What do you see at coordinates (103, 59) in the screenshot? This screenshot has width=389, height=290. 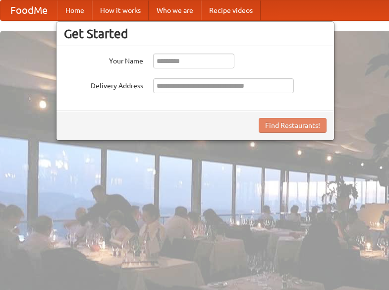 I see `label: Your Name` at bounding box center [103, 59].